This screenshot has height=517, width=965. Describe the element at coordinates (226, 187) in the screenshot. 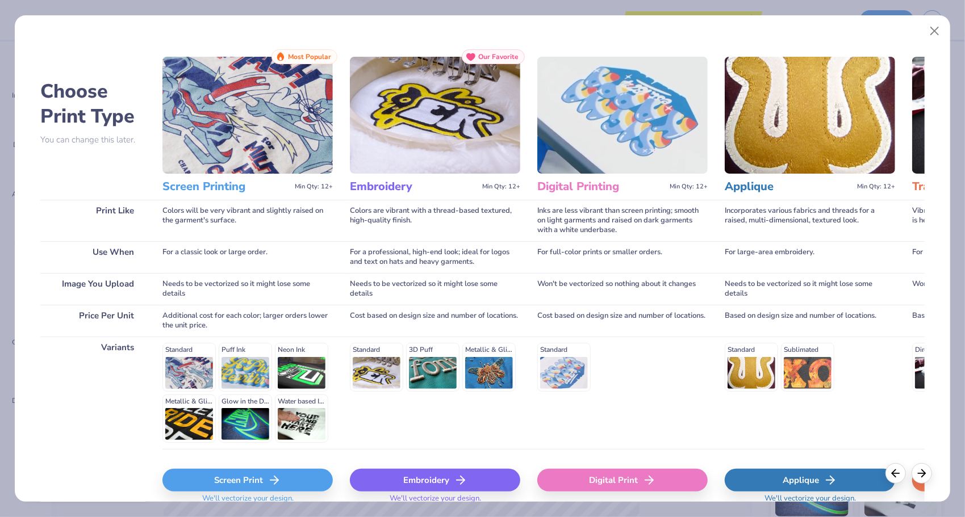

I see `h3: Screen Printing` at that location.